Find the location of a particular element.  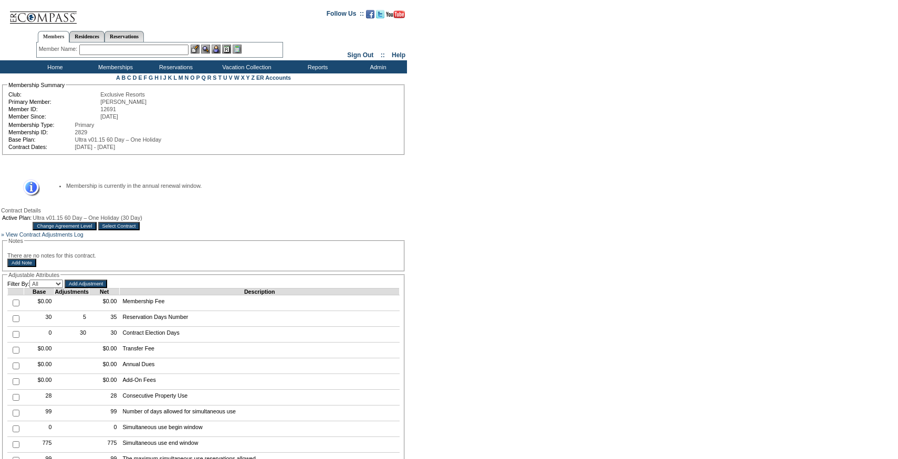

a: A is located at coordinates (118, 78).